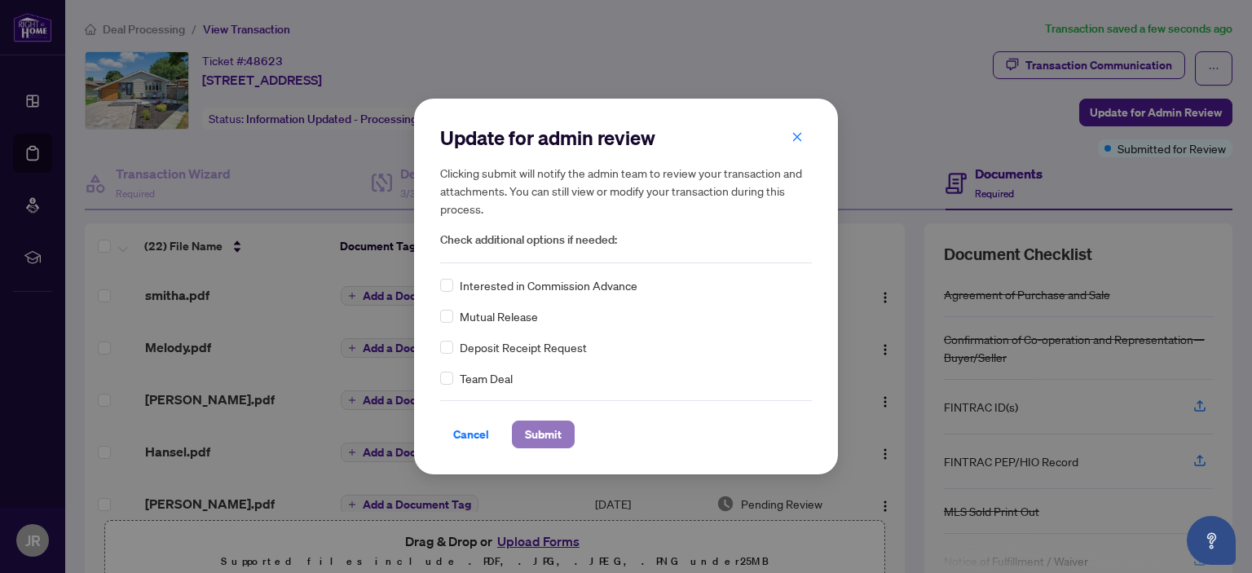 The height and width of the screenshot is (573, 1252). I want to click on span: Deposit Receipt Request, so click(523, 347).